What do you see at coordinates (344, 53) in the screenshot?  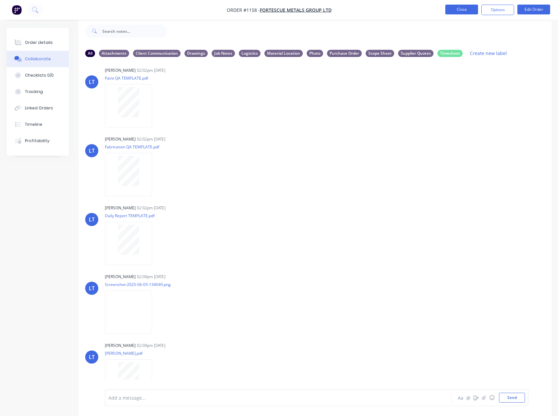 I see `div: Purchase Order` at bounding box center [344, 53].